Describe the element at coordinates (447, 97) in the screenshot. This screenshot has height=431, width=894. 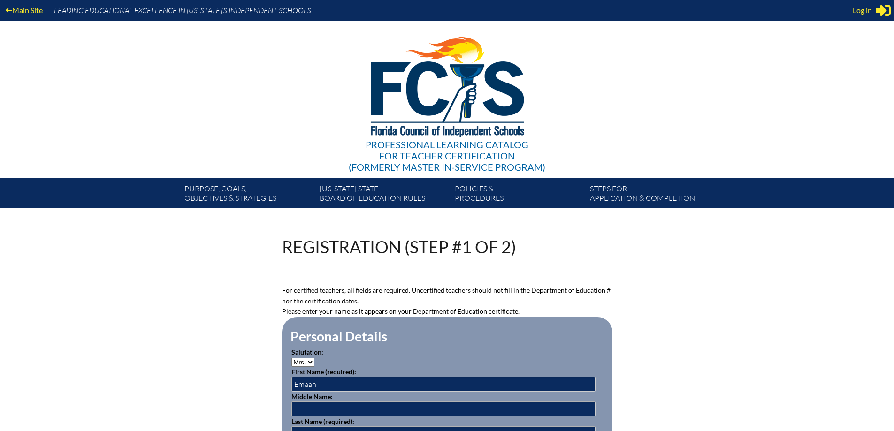
I see `a: Professional Learning Catalog for Teacher Certification(formerly Master In-service Program)` at that location.